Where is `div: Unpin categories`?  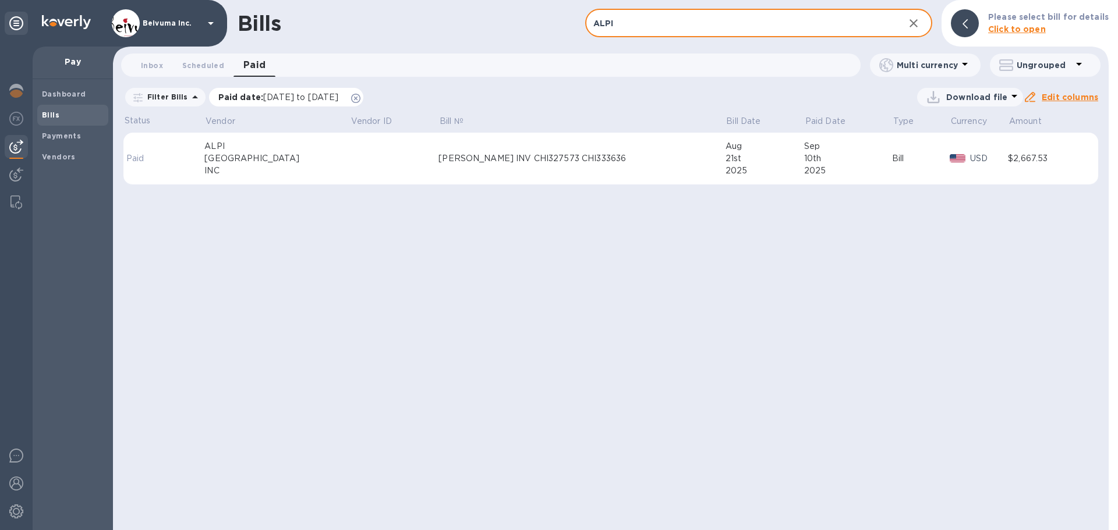 div: Unpin categories is located at coordinates (16, 23).